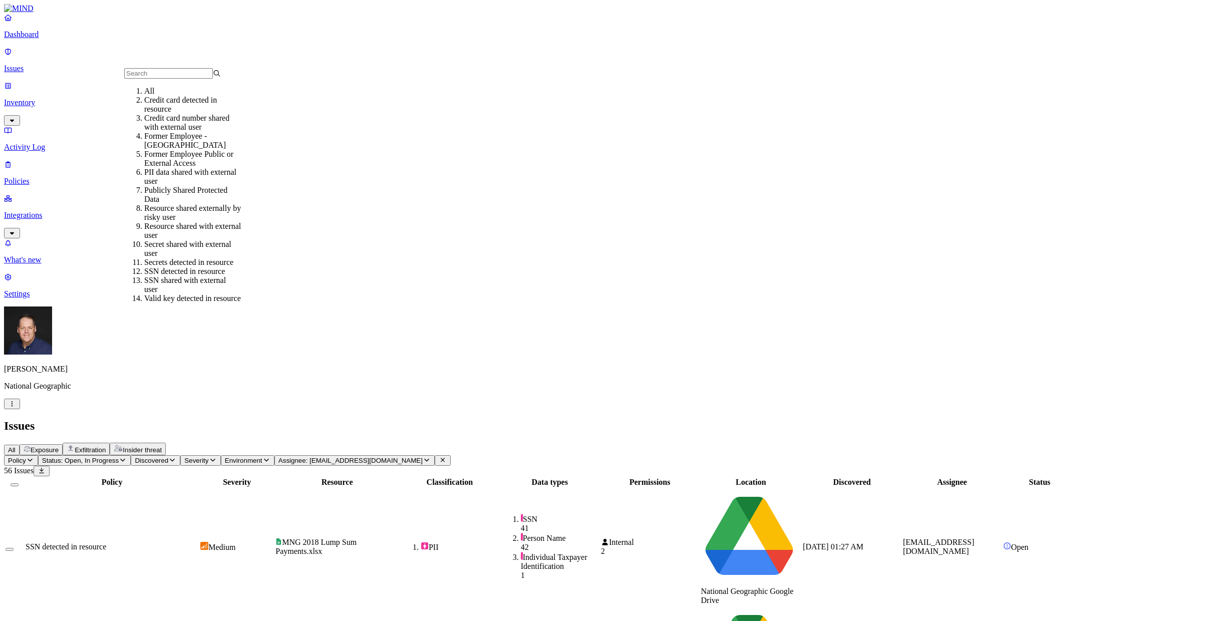  What do you see at coordinates (192, 195) in the screenshot?
I see `div: Publicly Shared Protected Data` at bounding box center [192, 195].